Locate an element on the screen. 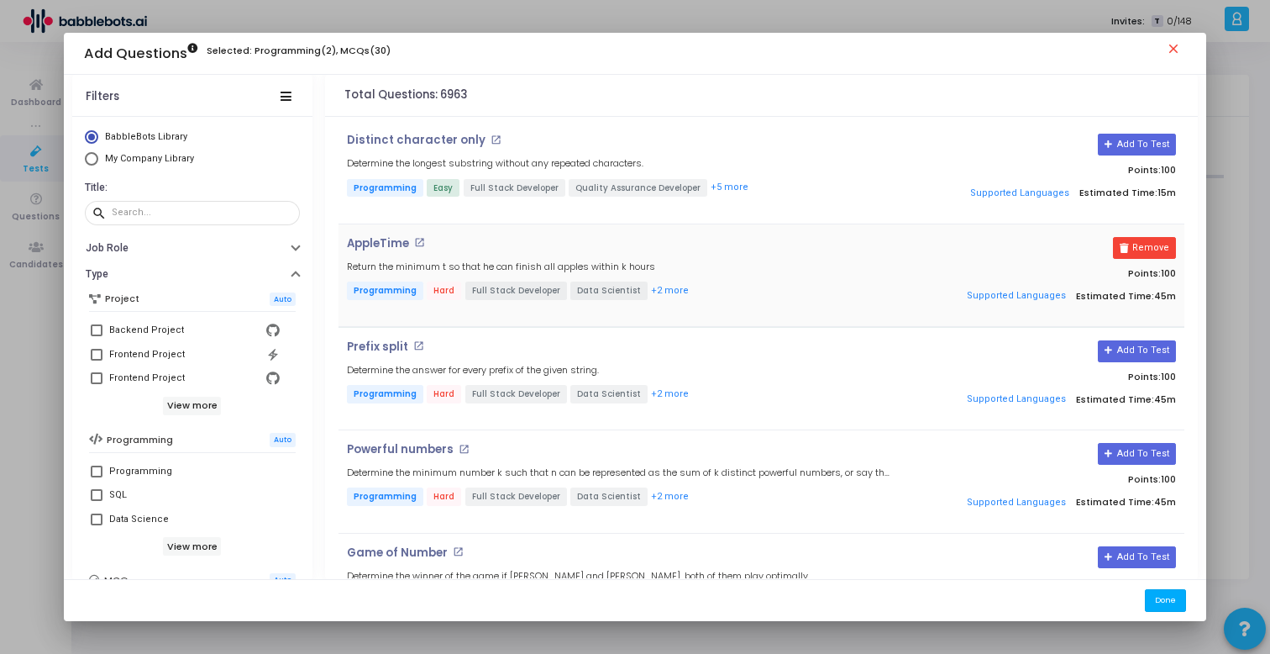 The image size is (1270, 654). button: Job Role is located at coordinates (192, 248).